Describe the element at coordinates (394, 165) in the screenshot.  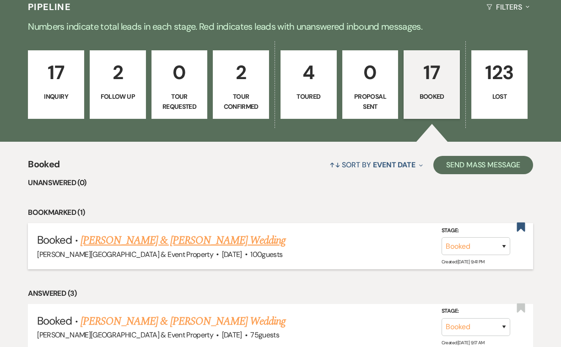
I see `span: Event Date` at that location.